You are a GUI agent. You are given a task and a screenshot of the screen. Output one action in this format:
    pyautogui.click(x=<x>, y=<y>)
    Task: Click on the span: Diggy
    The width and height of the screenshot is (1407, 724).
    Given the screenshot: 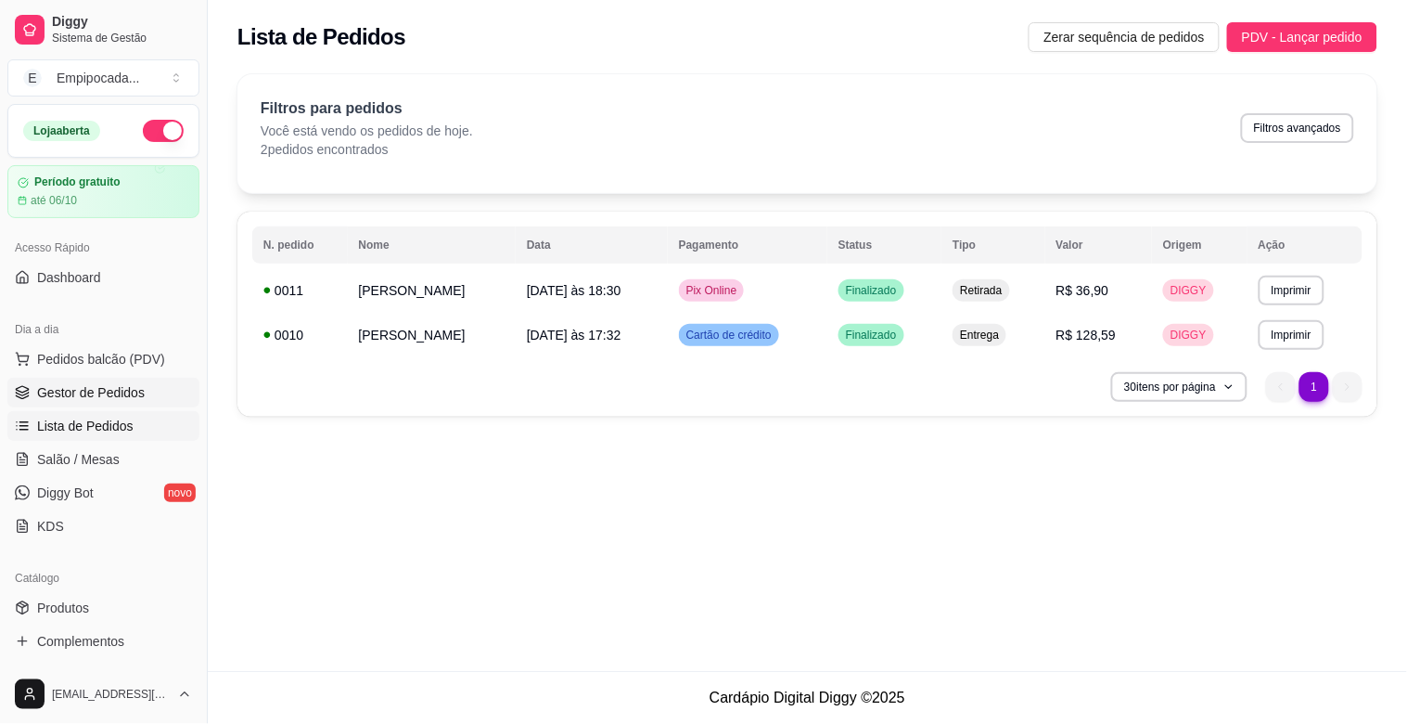 What is the action you would take?
    pyautogui.click(x=122, y=22)
    